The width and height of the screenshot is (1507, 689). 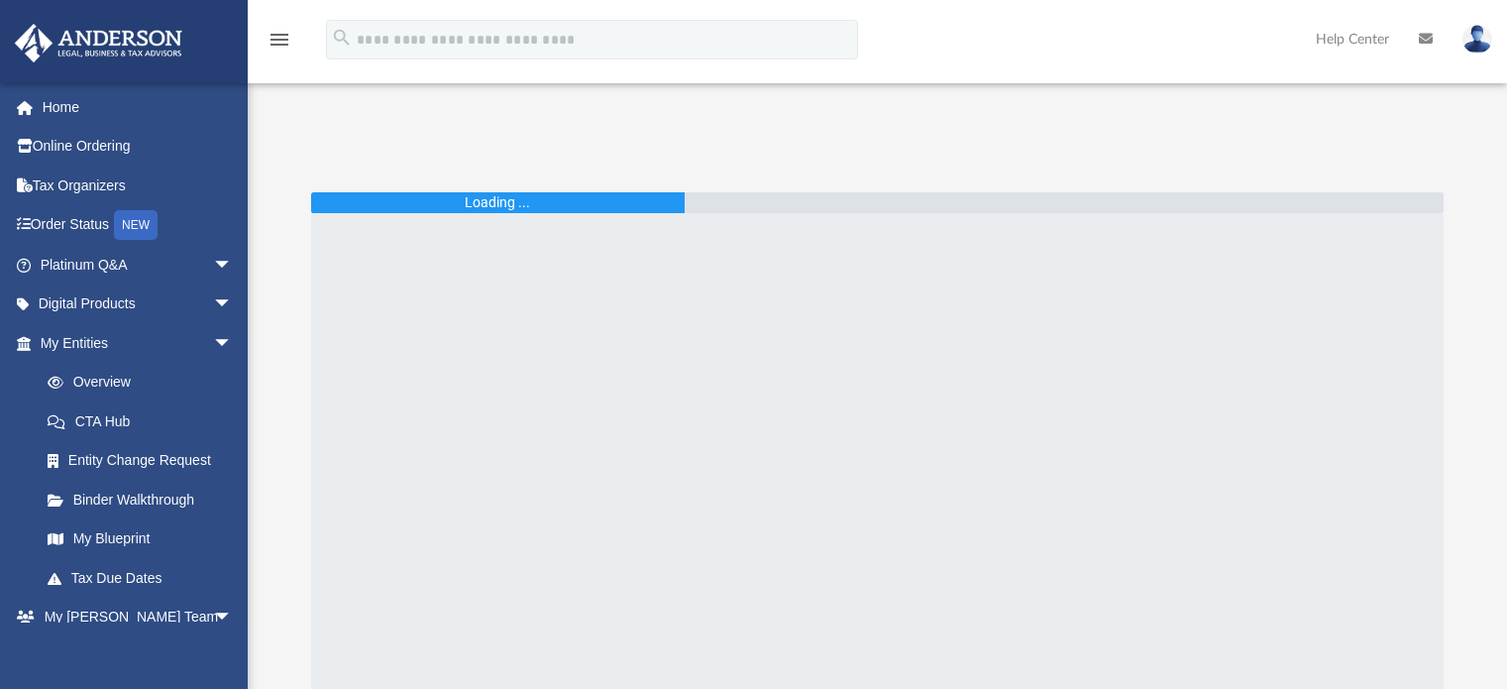 I want to click on a: Digital Productsarrow_drop_down, so click(x=138, y=304).